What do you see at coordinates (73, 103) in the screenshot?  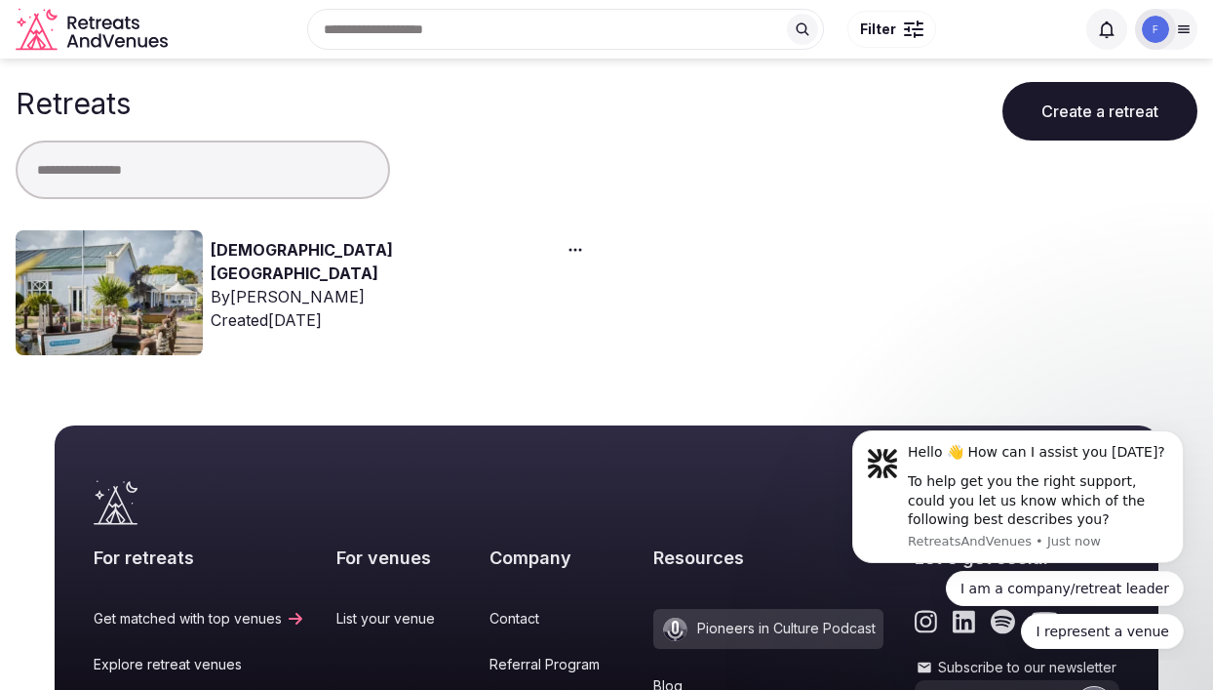 I see `h1: Retreats` at bounding box center [73, 103].